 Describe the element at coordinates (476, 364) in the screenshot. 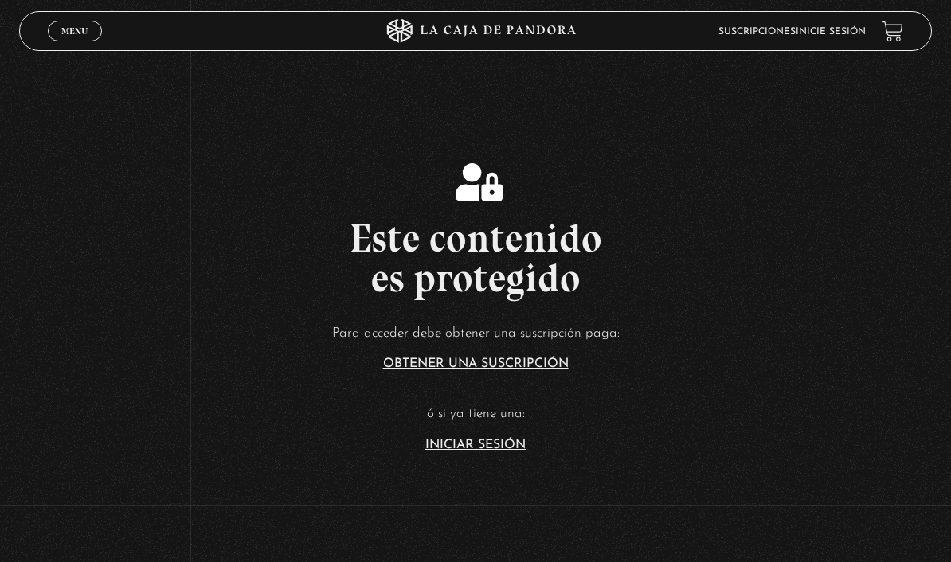

I see `a: Obtener una suscripción` at that location.